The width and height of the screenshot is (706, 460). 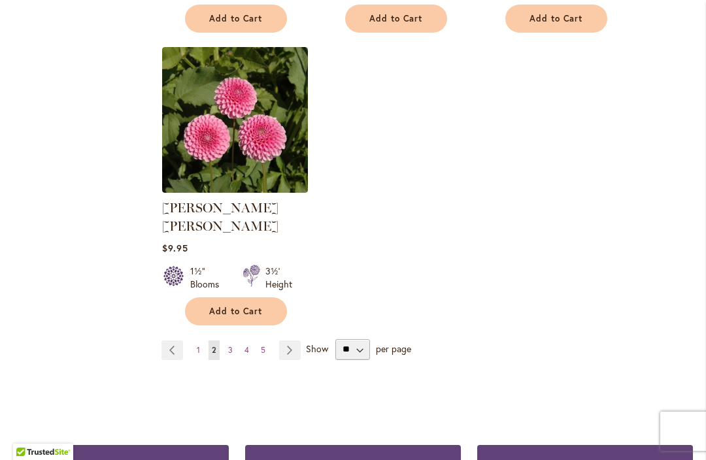 What do you see at coordinates (230, 351) in the screenshot?
I see `a: 3` at bounding box center [230, 351].